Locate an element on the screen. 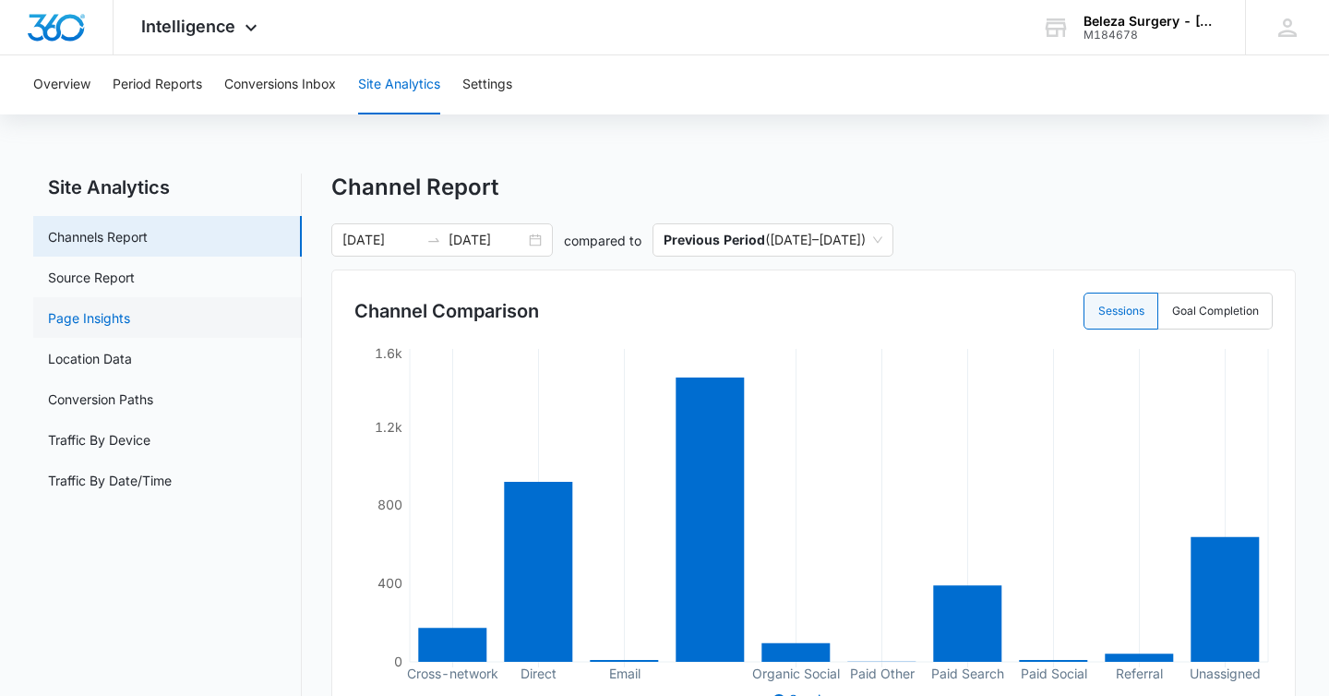  a: Traffic By Date/Time is located at coordinates (110, 480).